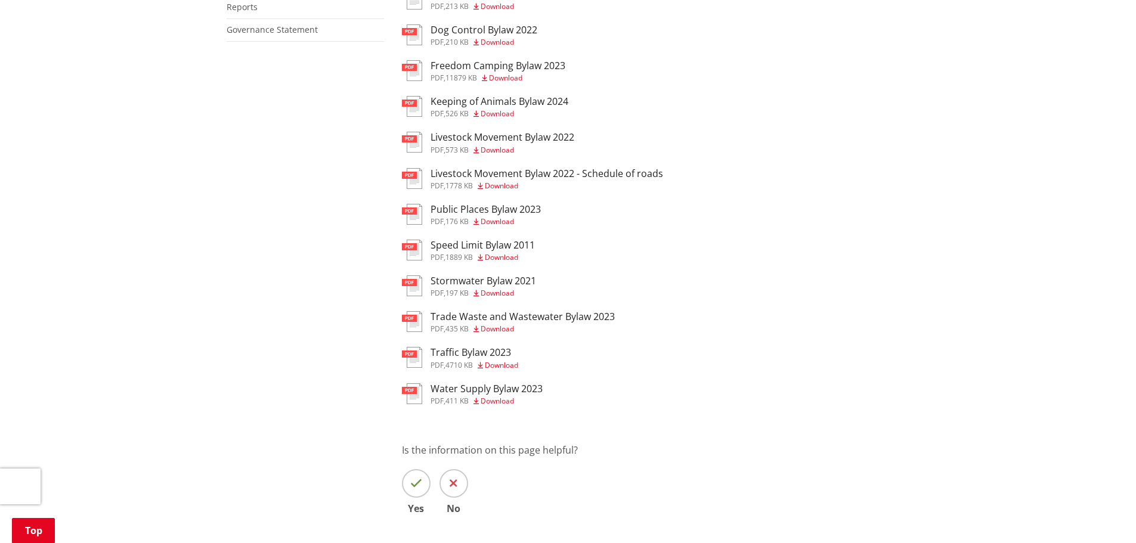 The image size is (1136, 543). What do you see at coordinates (656, 450) in the screenshot?
I see `p: Is the information on this page helpful?` at bounding box center [656, 450].